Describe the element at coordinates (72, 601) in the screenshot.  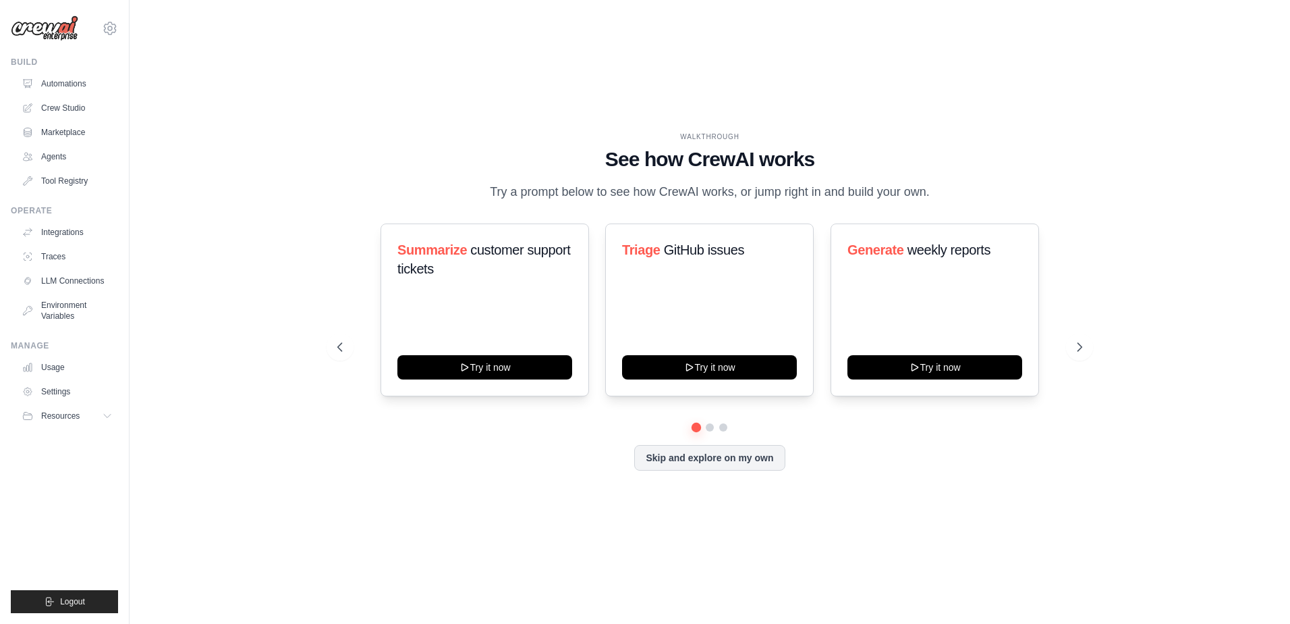
I see `span: Logout` at that location.